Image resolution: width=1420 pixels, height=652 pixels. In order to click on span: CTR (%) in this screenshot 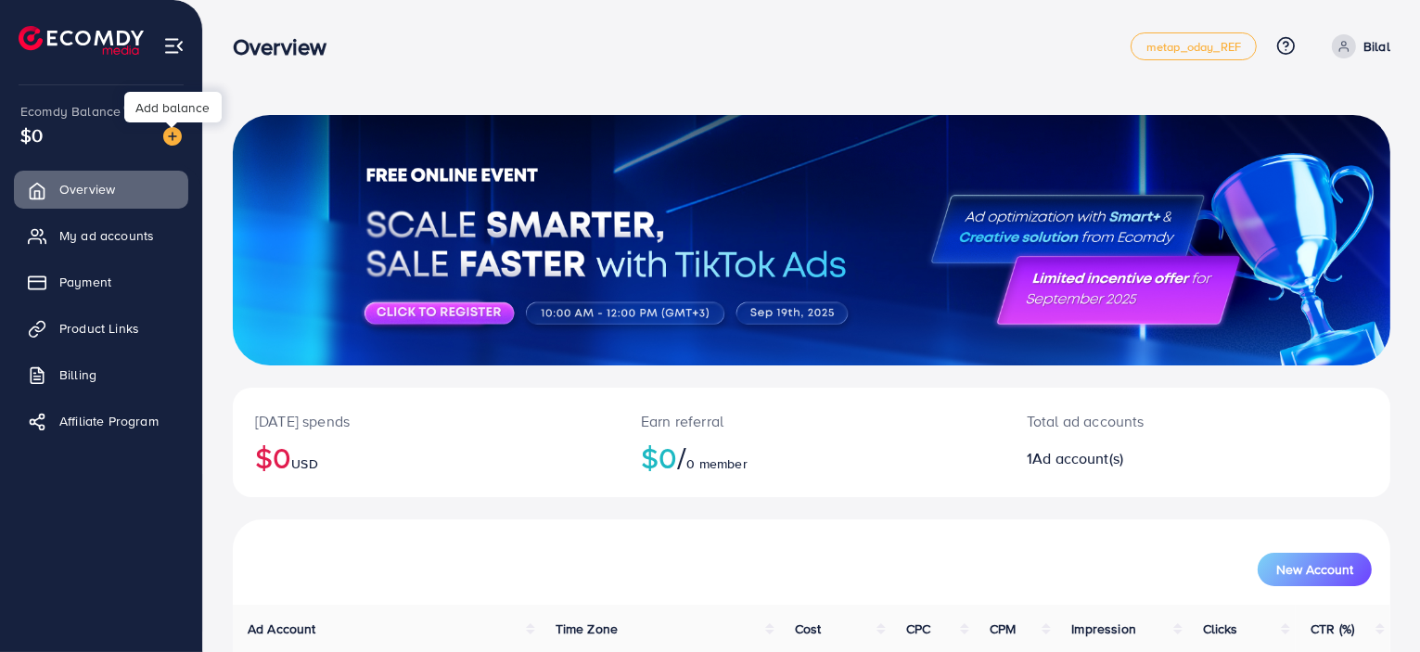, I will do `click(1332, 629)`.